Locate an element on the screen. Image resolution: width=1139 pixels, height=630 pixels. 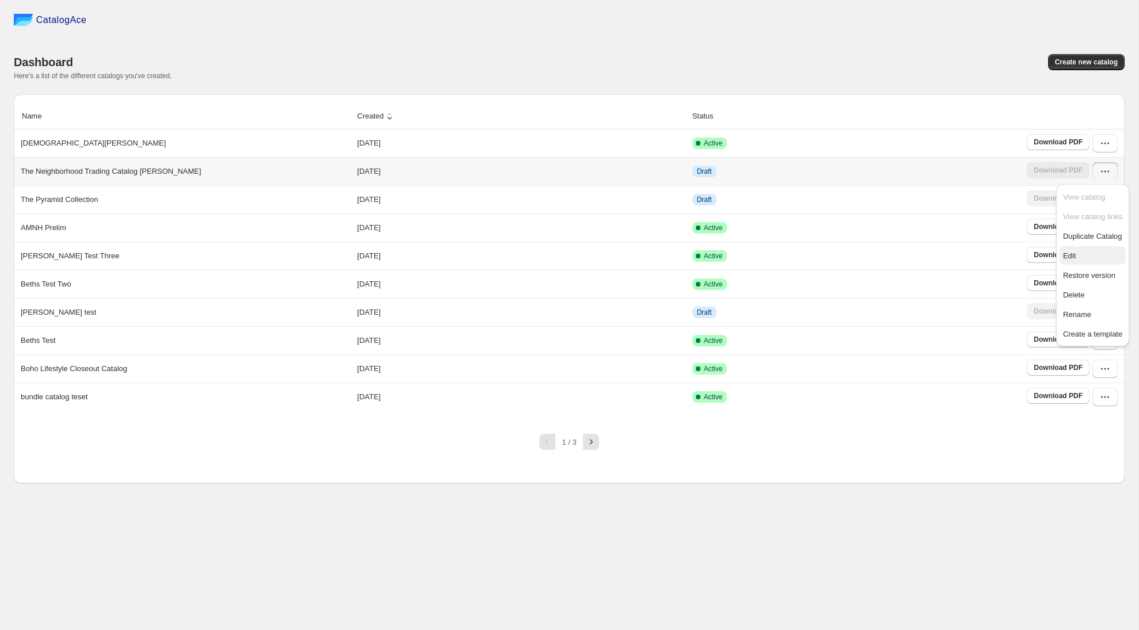
span: View catalog is located at coordinates (1084, 197).